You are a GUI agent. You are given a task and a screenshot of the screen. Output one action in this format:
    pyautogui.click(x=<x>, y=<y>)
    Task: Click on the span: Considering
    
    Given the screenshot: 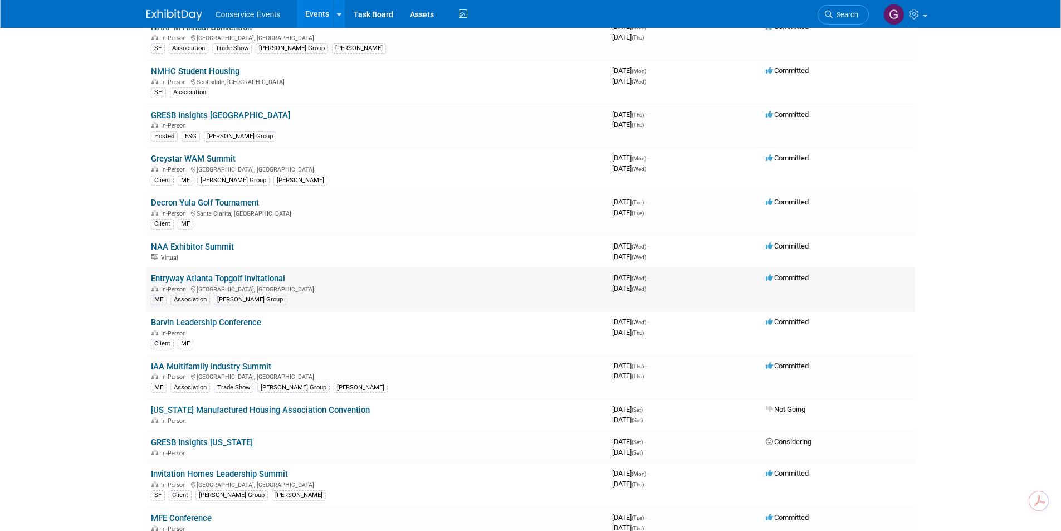 What is the action you would take?
    pyautogui.click(x=789, y=441)
    